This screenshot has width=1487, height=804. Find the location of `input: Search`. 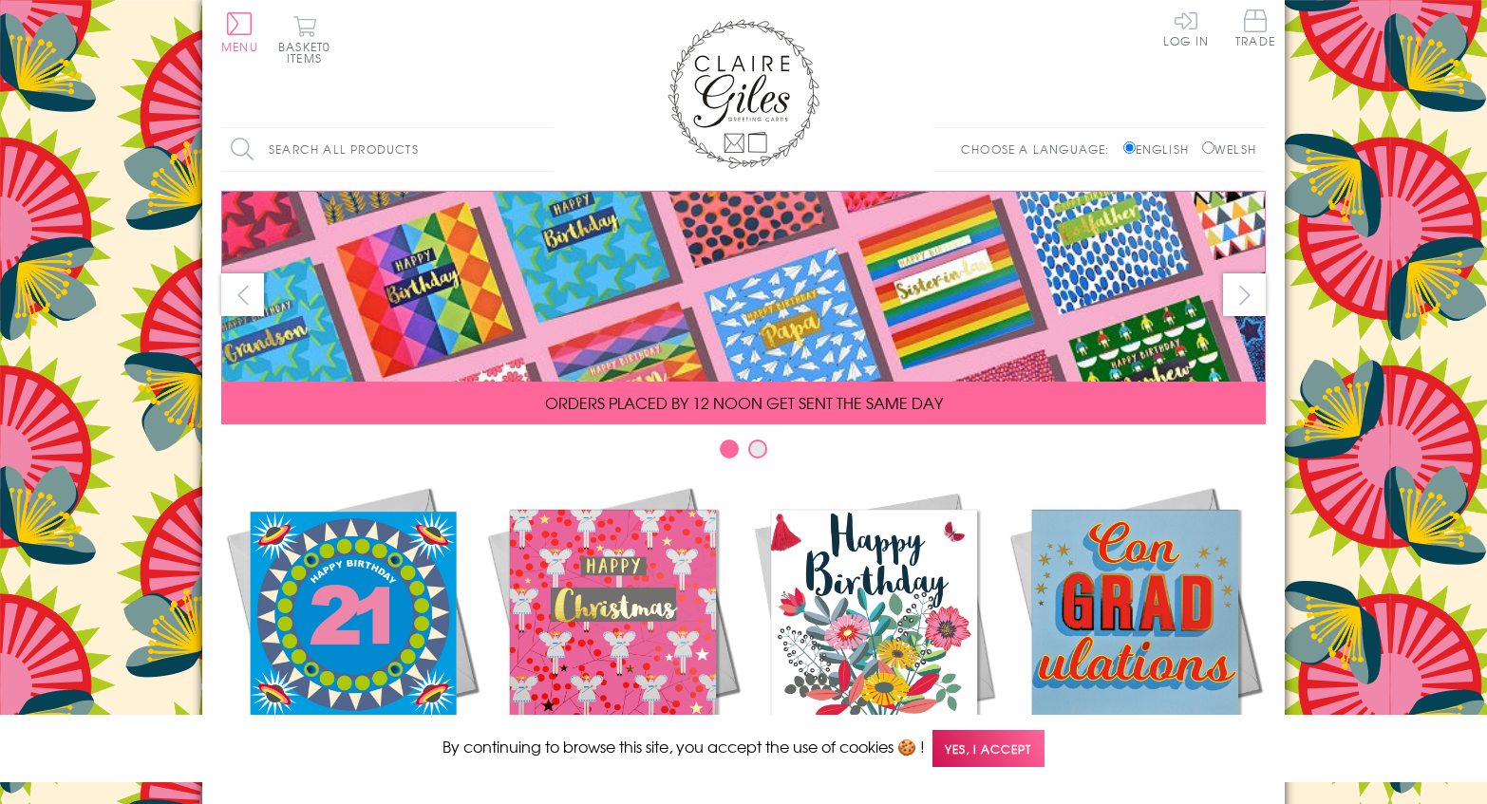

input: Search is located at coordinates (544, 149).